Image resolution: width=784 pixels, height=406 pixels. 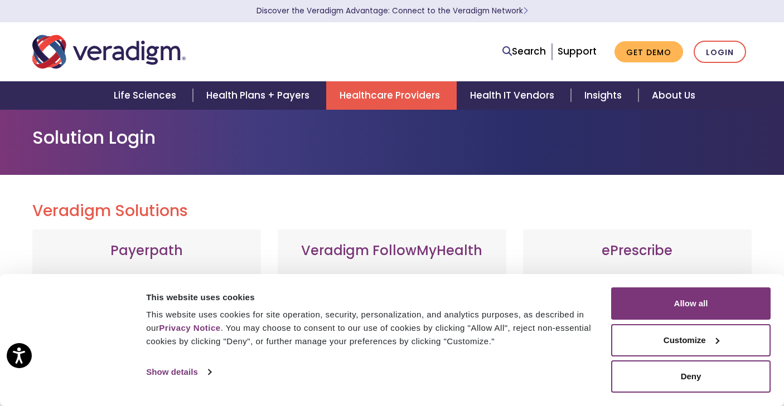 What do you see at coordinates (691, 377) in the screenshot?
I see `button: Deny` at bounding box center [691, 377].